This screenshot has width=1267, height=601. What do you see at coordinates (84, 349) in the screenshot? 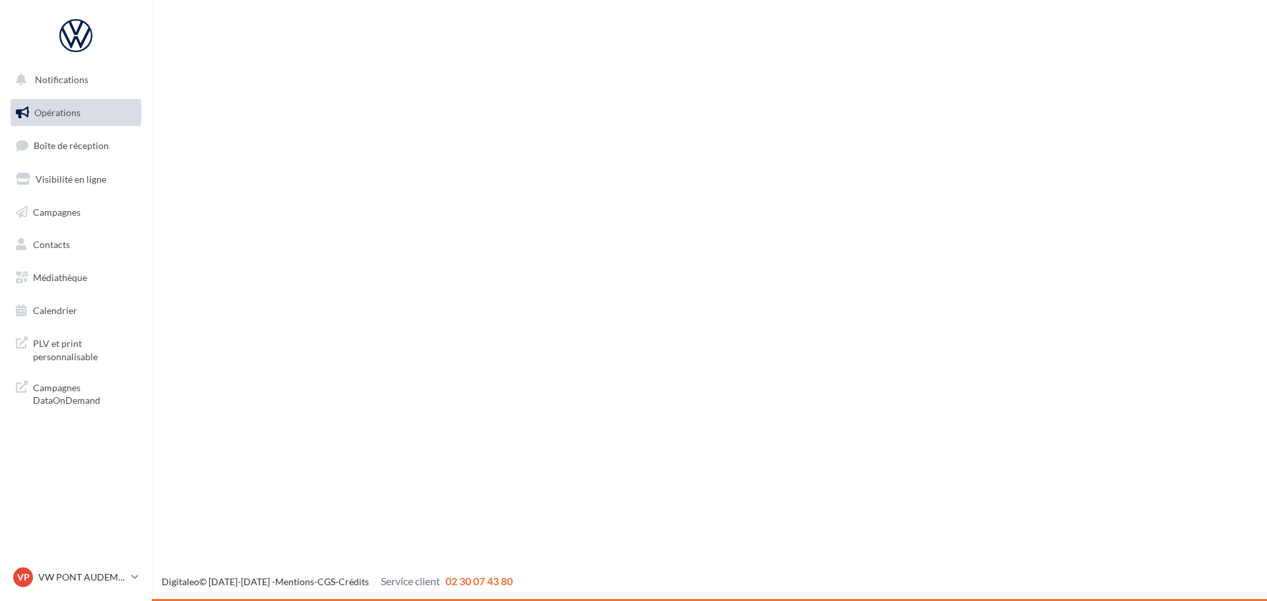
I see `span: PLV et print personnalisable` at bounding box center [84, 349].